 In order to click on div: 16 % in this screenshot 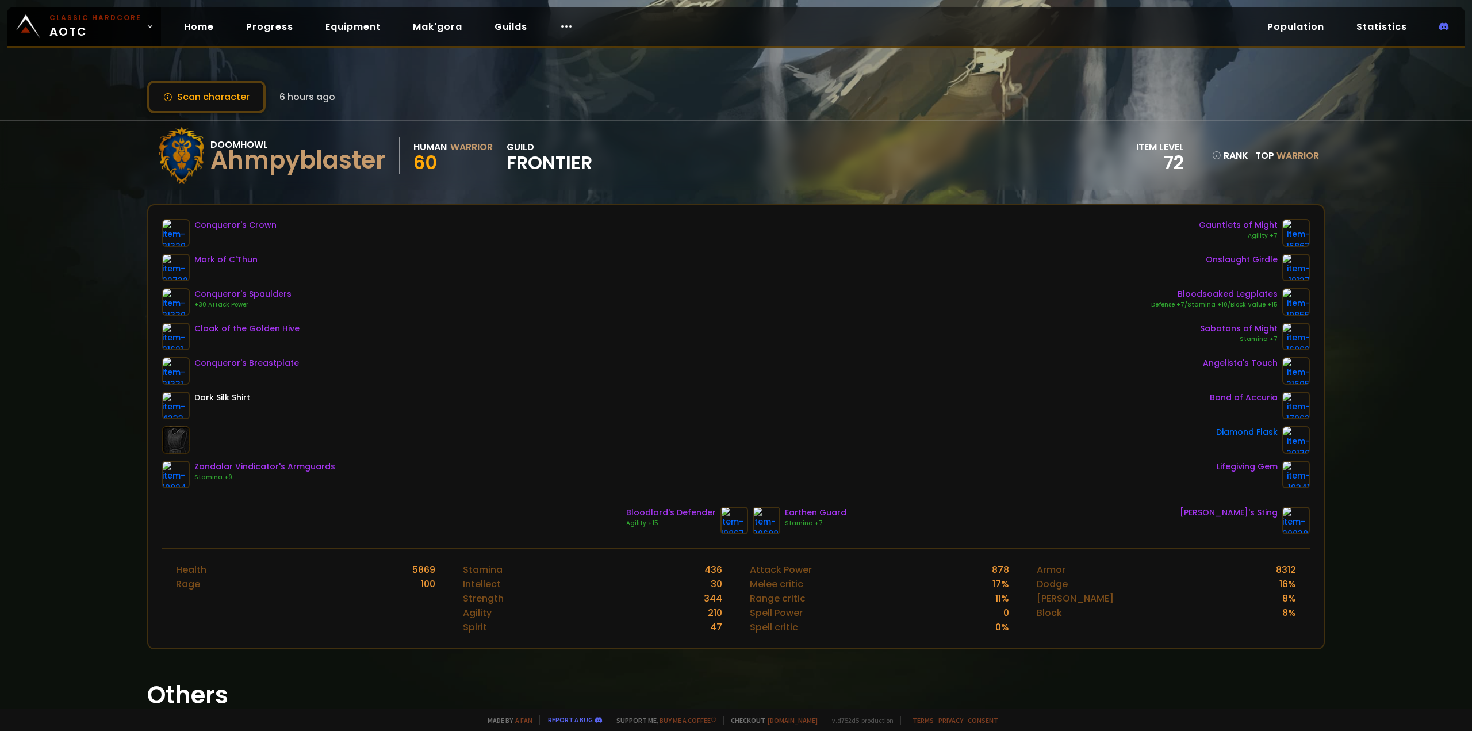, I will do `click(1288, 584)`.